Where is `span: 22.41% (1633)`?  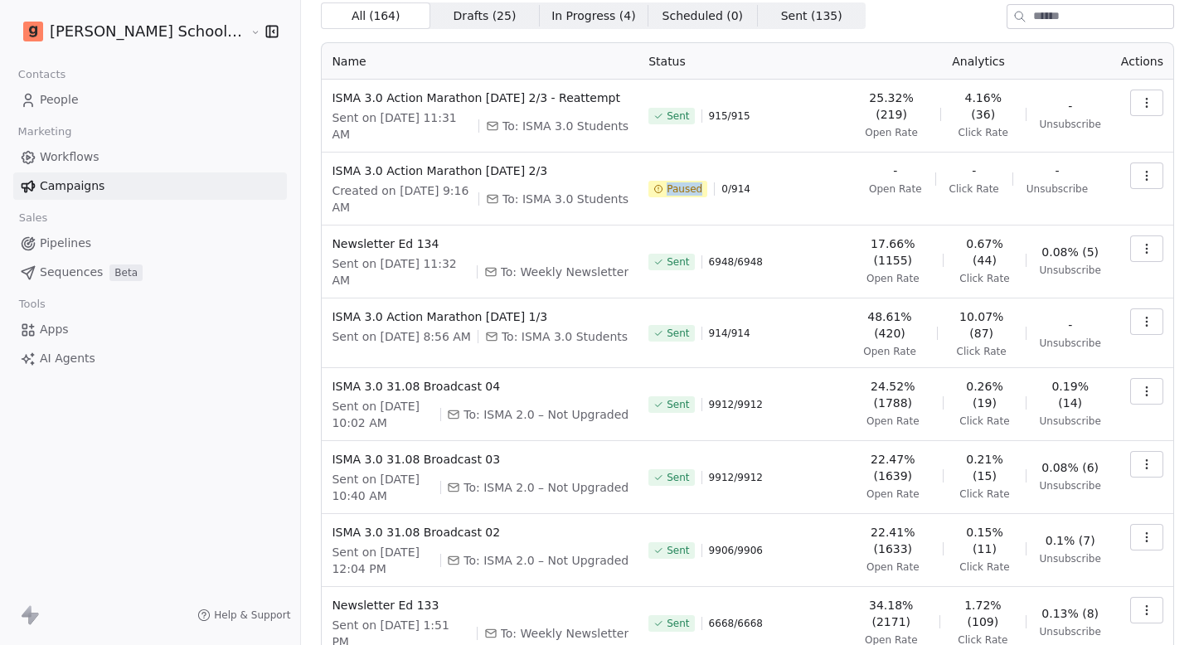
span: 22.41% (1633) is located at coordinates (892, 541).